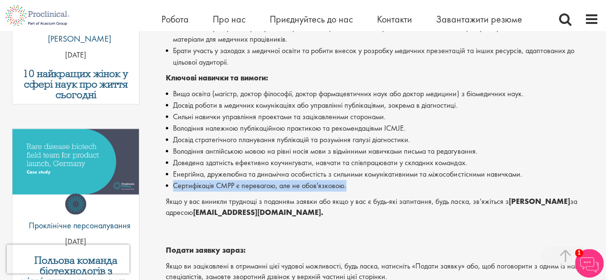  What do you see at coordinates (260, 185) in the screenshot?
I see `font: Сертифікація CMPP є перевагою, але не обов'язковою.` at bounding box center [260, 185].